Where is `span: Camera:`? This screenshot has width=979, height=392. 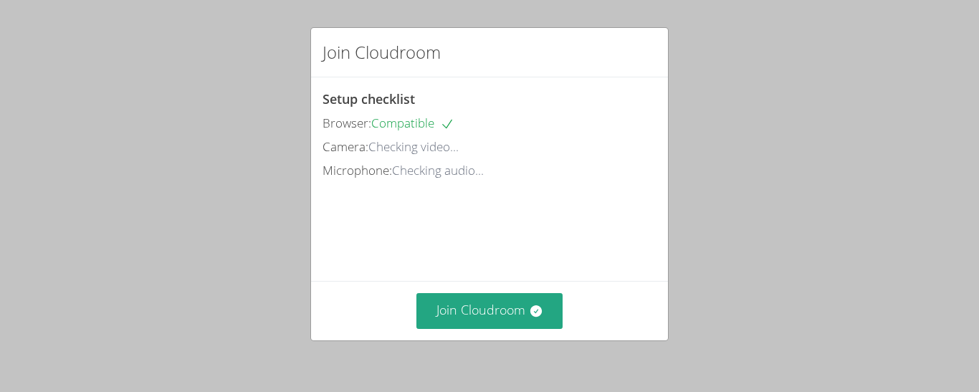
span: Camera: is located at coordinates (345, 146).